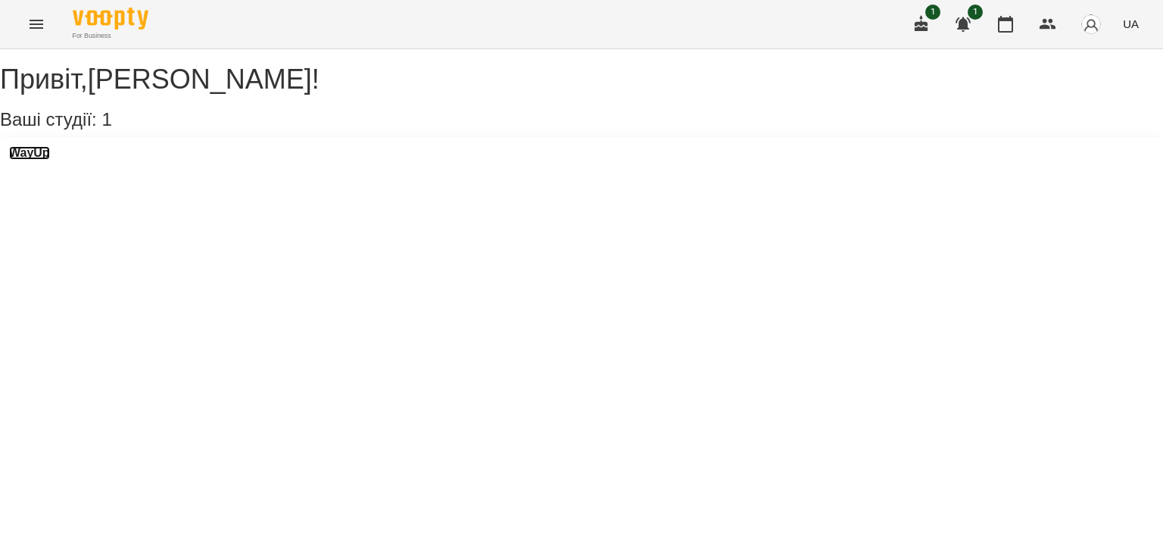 The image size is (1163, 559). What do you see at coordinates (30, 153) in the screenshot?
I see `h3: WayUp` at bounding box center [30, 153].